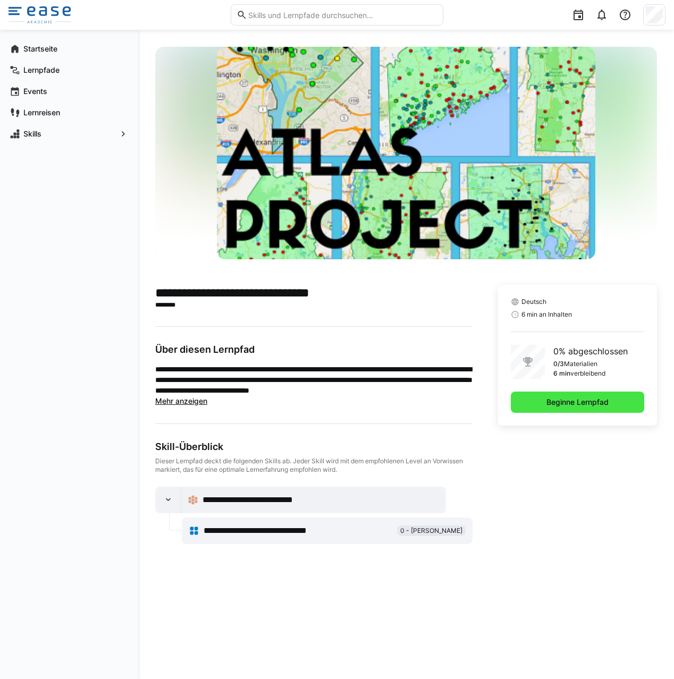  Describe the element at coordinates (547, 315) in the screenshot. I see `span: 6 min an Inhalten` at that location.